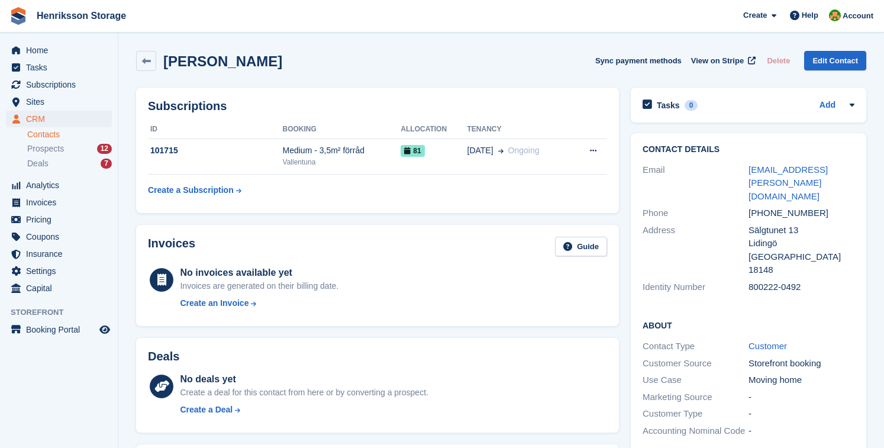 This screenshot has width=884, height=448. What do you see at coordinates (755, 15) in the screenshot?
I see `span: Create` at bounding box center [755, 15].